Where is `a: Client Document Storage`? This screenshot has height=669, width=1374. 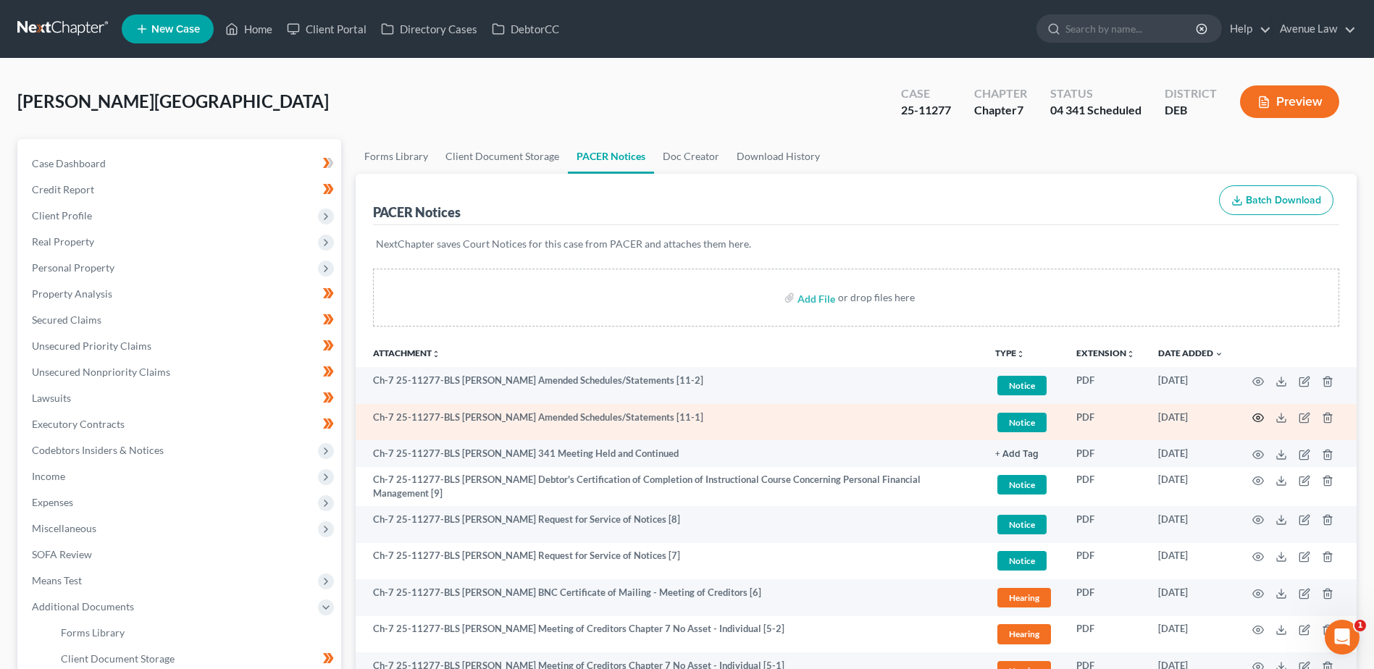
a: Client Document Storage is located at coordinates (502, 156).